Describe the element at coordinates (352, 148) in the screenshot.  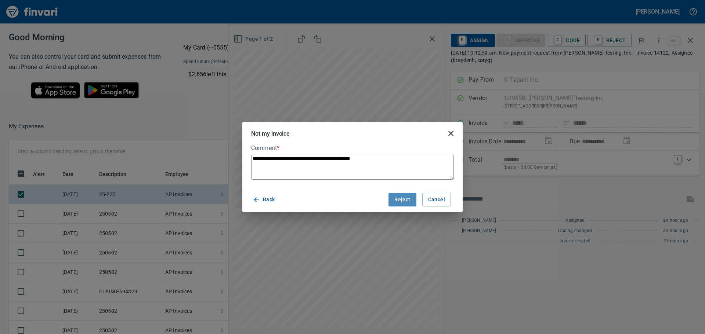
I see `label: Comment` at that location.